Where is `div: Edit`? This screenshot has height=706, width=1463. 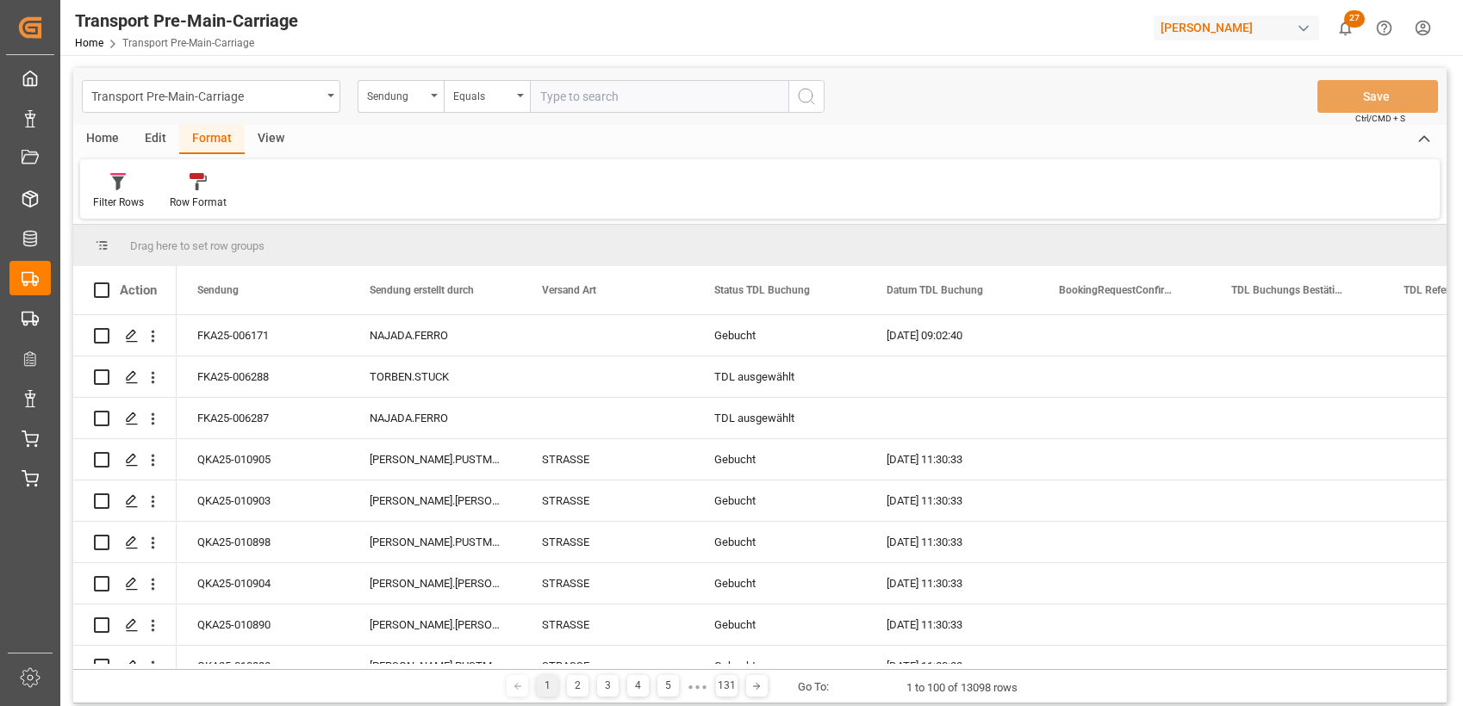 div: Edit is located at coordinates (155, 140).